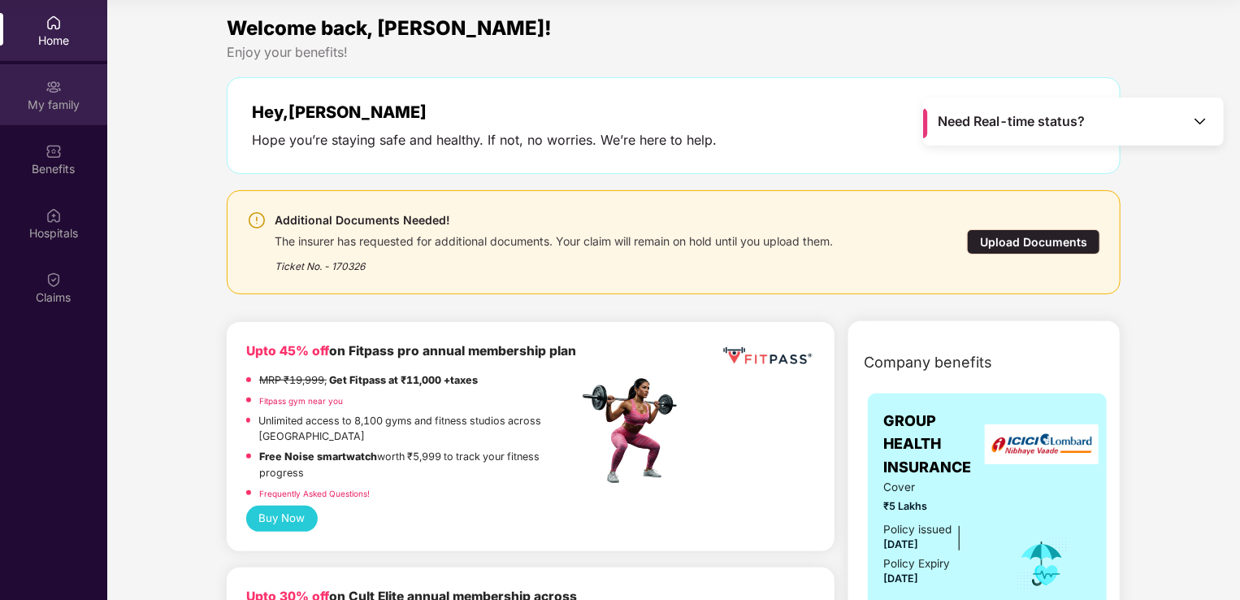 This screenshot has width=1240, height=600. I want to click on a: Fitpass gym near you, so click(301, 401).